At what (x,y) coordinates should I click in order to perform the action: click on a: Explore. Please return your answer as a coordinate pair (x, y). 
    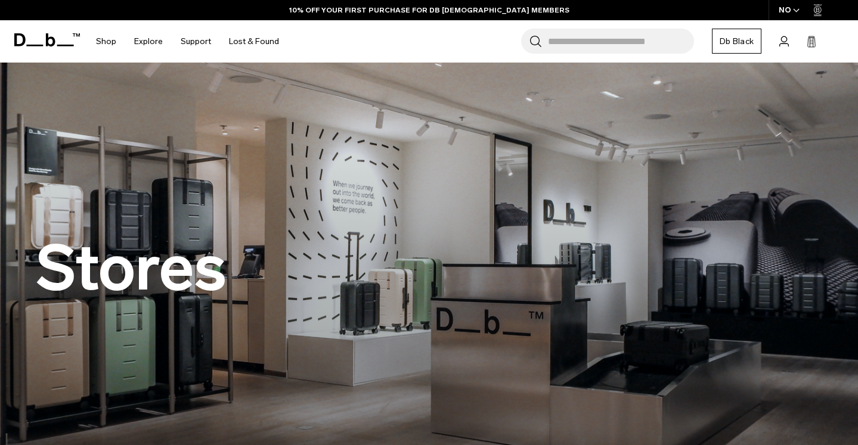
    Looking at the image, I should click on (148, 41).